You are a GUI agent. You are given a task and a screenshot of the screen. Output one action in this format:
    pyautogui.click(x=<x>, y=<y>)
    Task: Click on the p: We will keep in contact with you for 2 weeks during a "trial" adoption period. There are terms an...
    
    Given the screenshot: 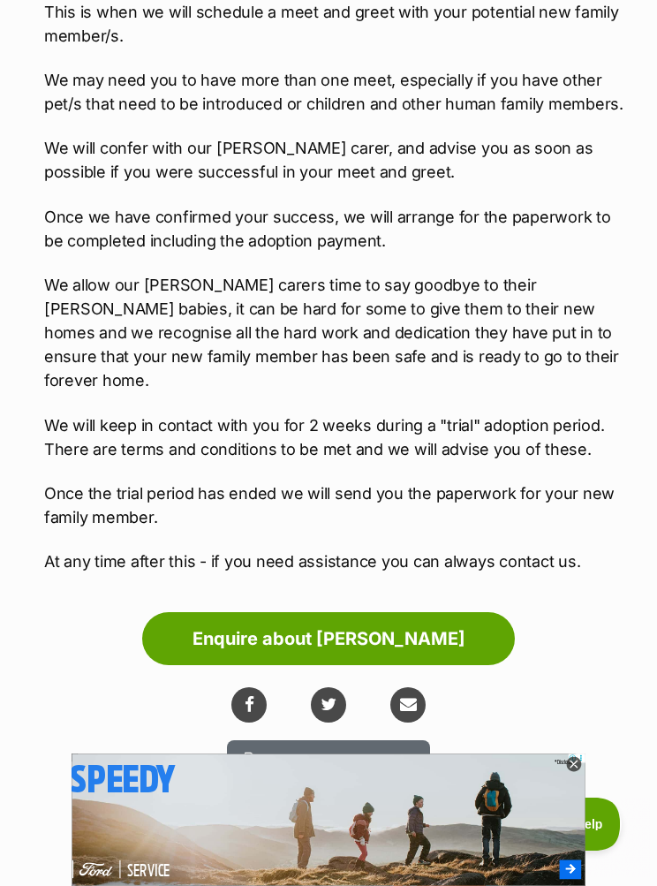 What is the action you would take?
    pyautogui.click(x=338, y=437)
    